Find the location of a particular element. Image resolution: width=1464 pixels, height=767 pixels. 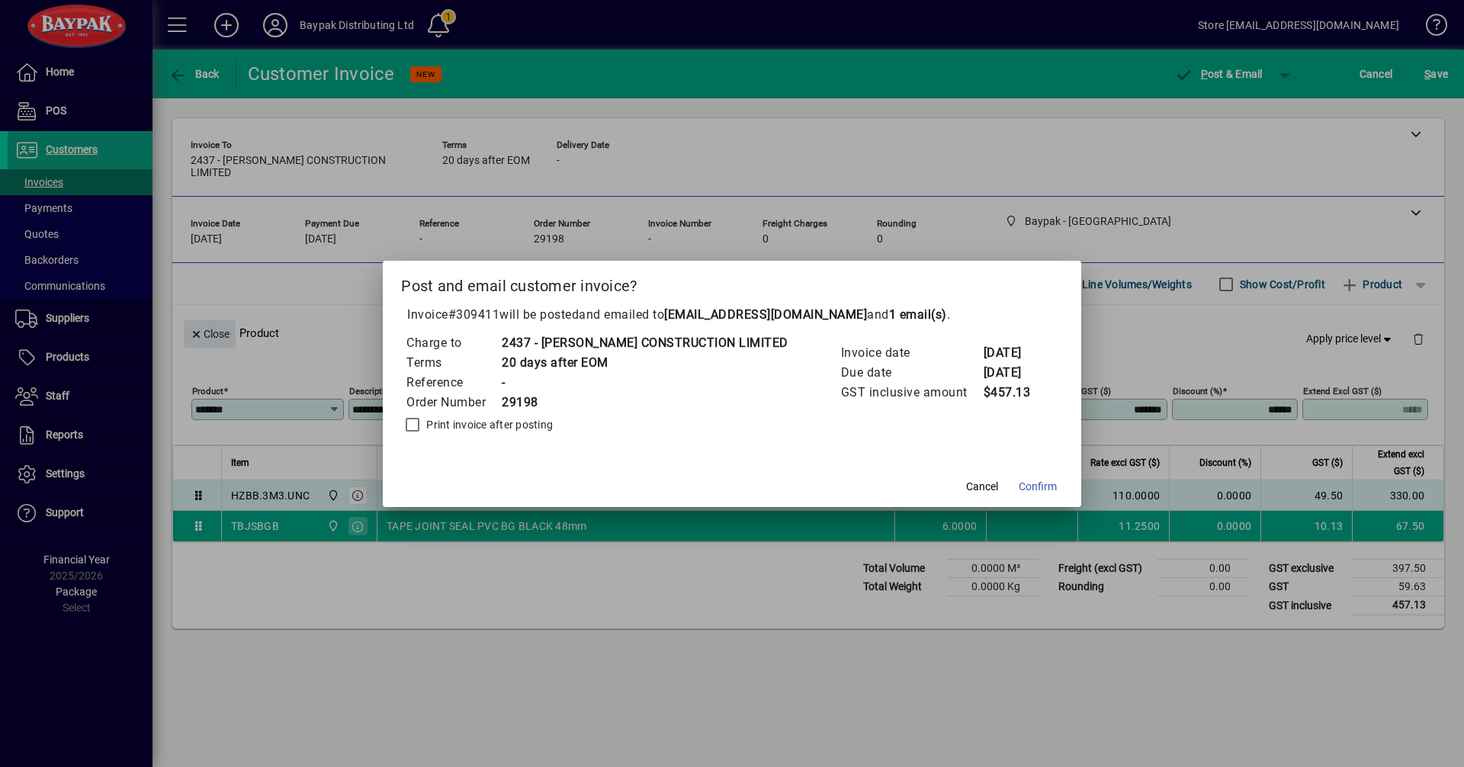

td: $457.13 is located at coordinates (1014, 393).